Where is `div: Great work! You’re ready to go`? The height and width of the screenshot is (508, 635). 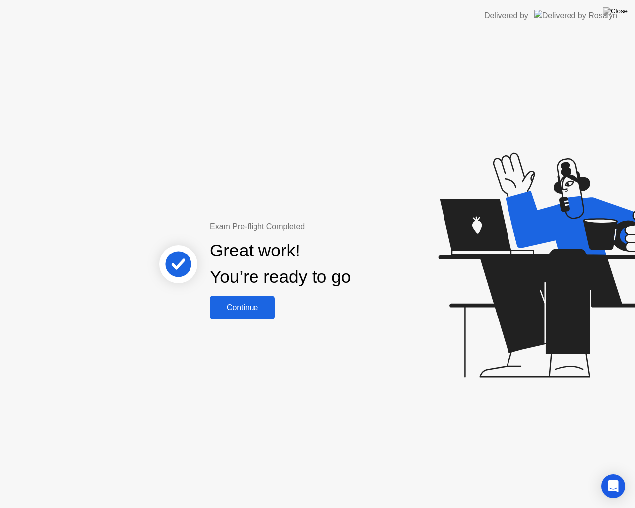
div: Great work! You’re ready to go is located at coordinates (280, 264).